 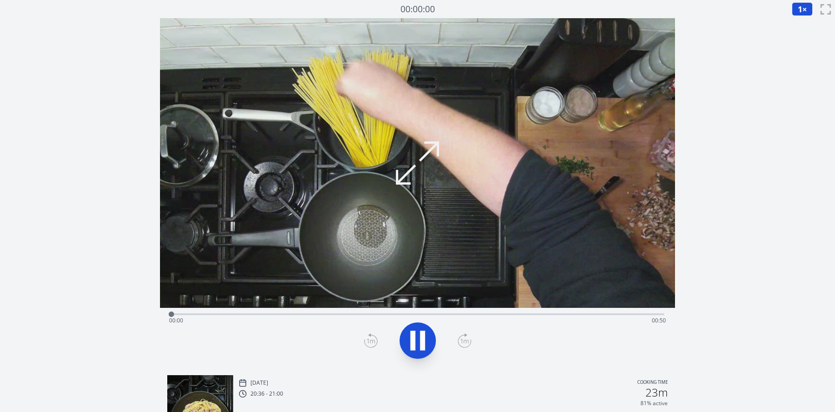 I want to click on span: 00:50, so click(x=659, y=320).